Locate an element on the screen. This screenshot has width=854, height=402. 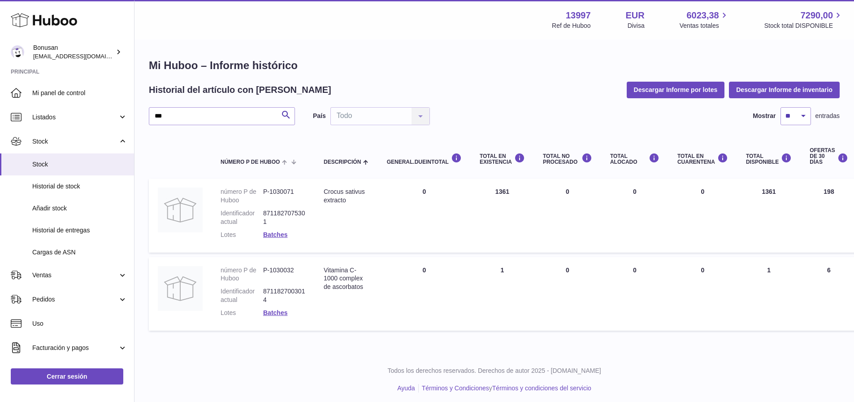
div: Total en EXISTENCIA is located at coordinates (502, 159).